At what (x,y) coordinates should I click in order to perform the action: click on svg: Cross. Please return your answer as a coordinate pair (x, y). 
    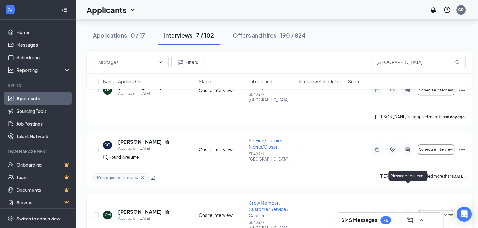
    Looking at the image, I should click on (142, 178).